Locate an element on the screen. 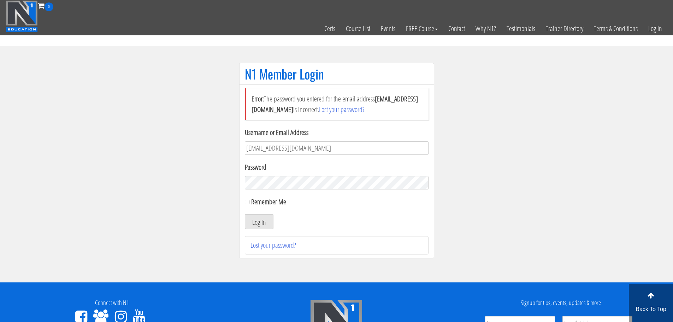 Image resolution: width=673 pixels, height=322 pixels. a: Course List is located at coordinates (358, 29).